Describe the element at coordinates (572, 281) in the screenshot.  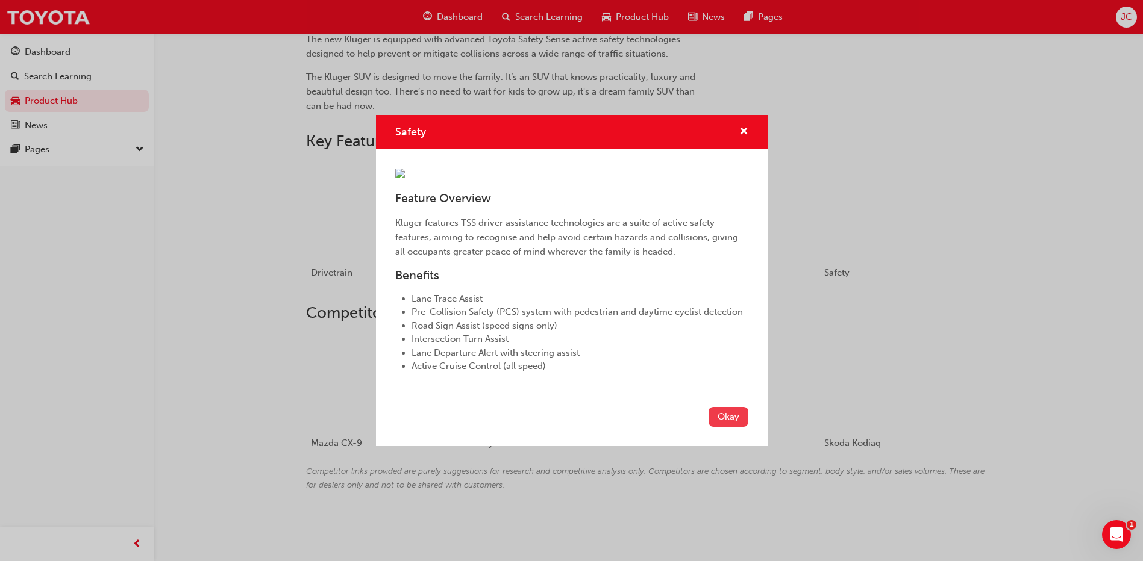
I see `div: Safety` at that location.